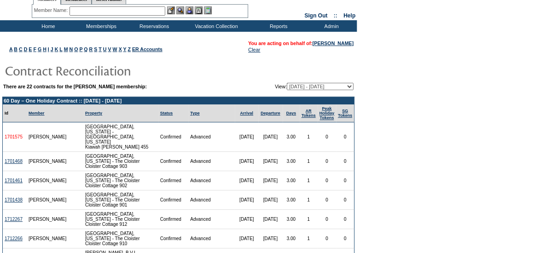  Describe the element at coordinates (47, 26) in the screenshot. I see `td: Home` at that location.